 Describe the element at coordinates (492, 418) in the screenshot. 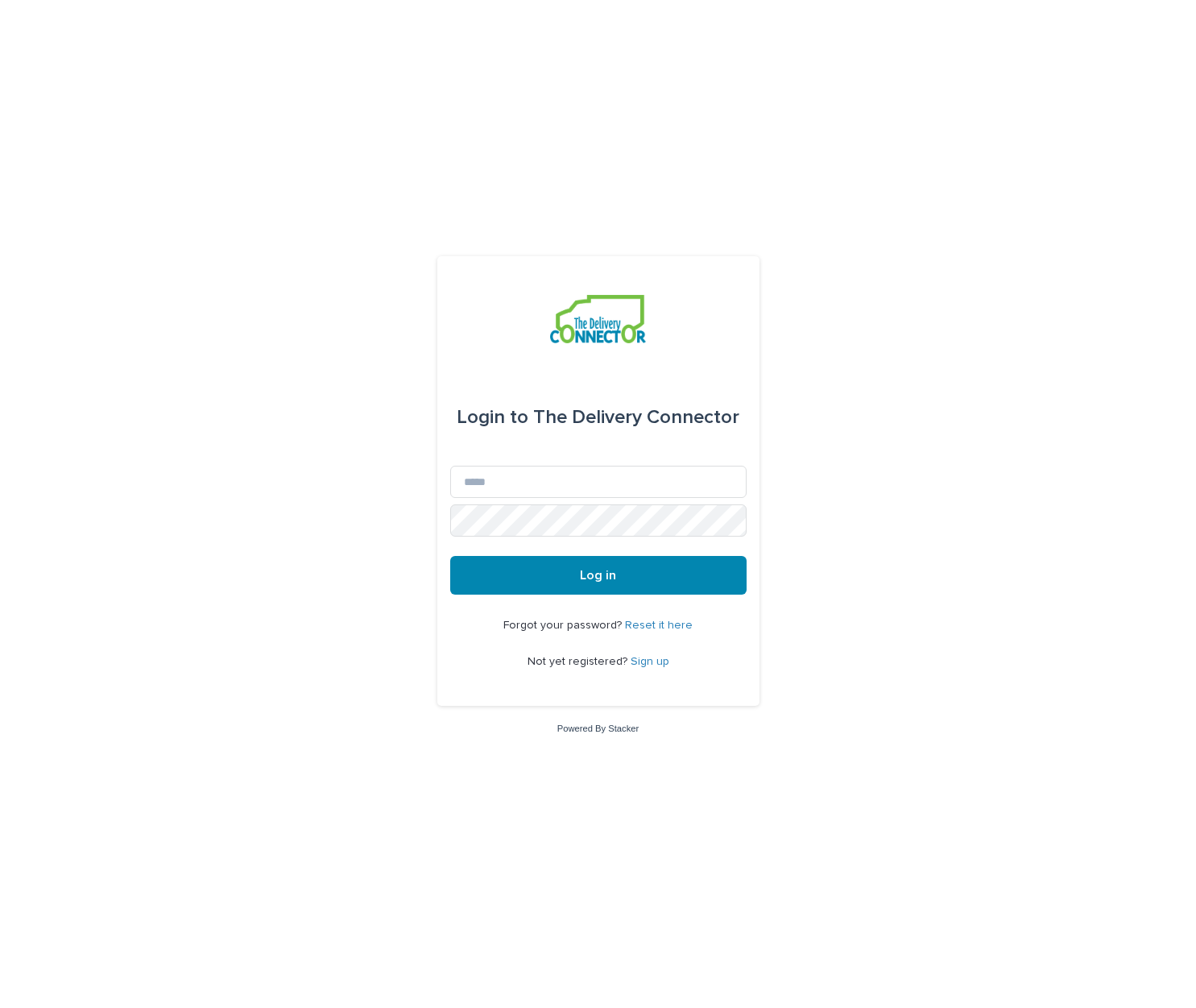

I see `span: Login to` at that location.